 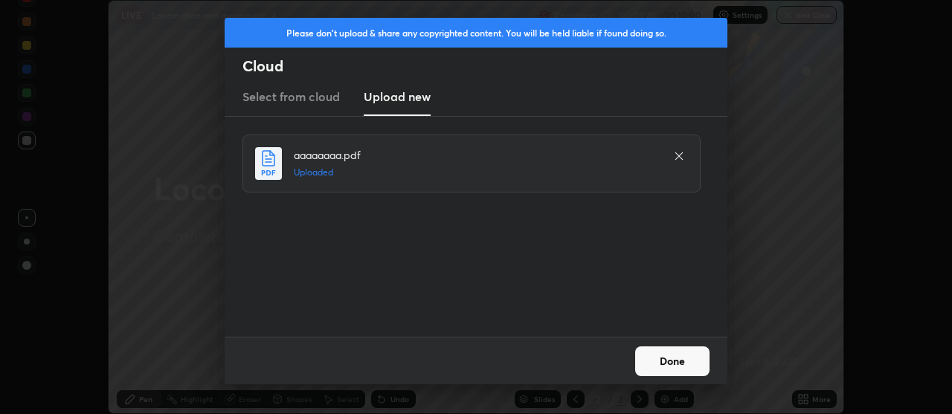 I want to click on button: Done, so click(x=672, y=361).